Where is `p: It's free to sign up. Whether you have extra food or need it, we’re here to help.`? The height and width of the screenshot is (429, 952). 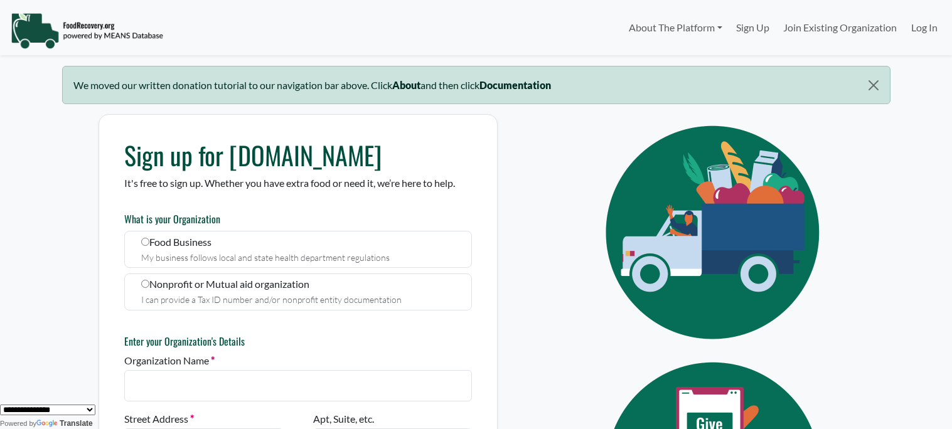 p: It's free to sign up. Whether you have extra food or need it, we’re here to help. is located at coordinates (298, 183).